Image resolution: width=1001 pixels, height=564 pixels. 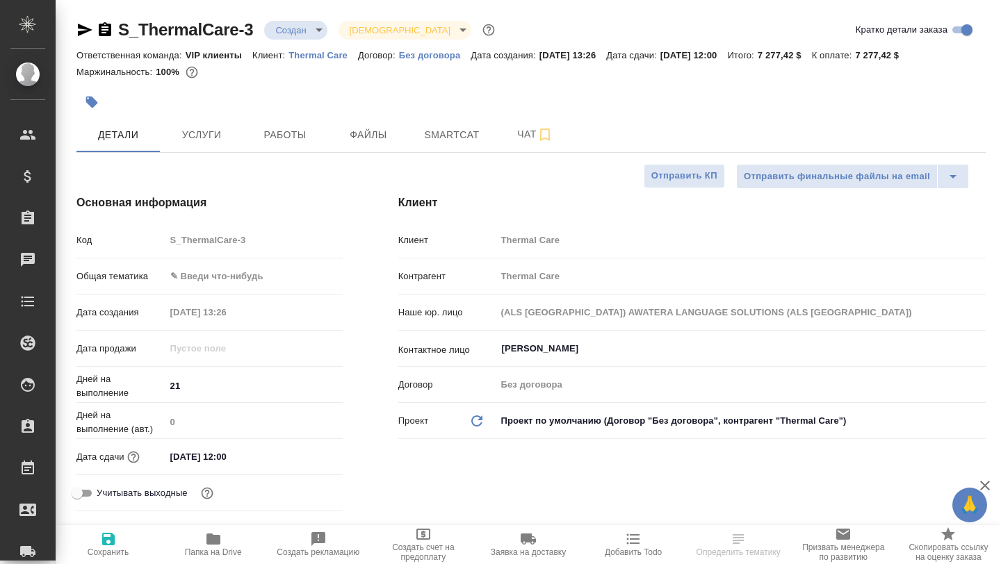 What do you see at coordinates (632, 55) in the screenshot?
I see `p: Дата сдачи:` at bounding box center [632, 55].